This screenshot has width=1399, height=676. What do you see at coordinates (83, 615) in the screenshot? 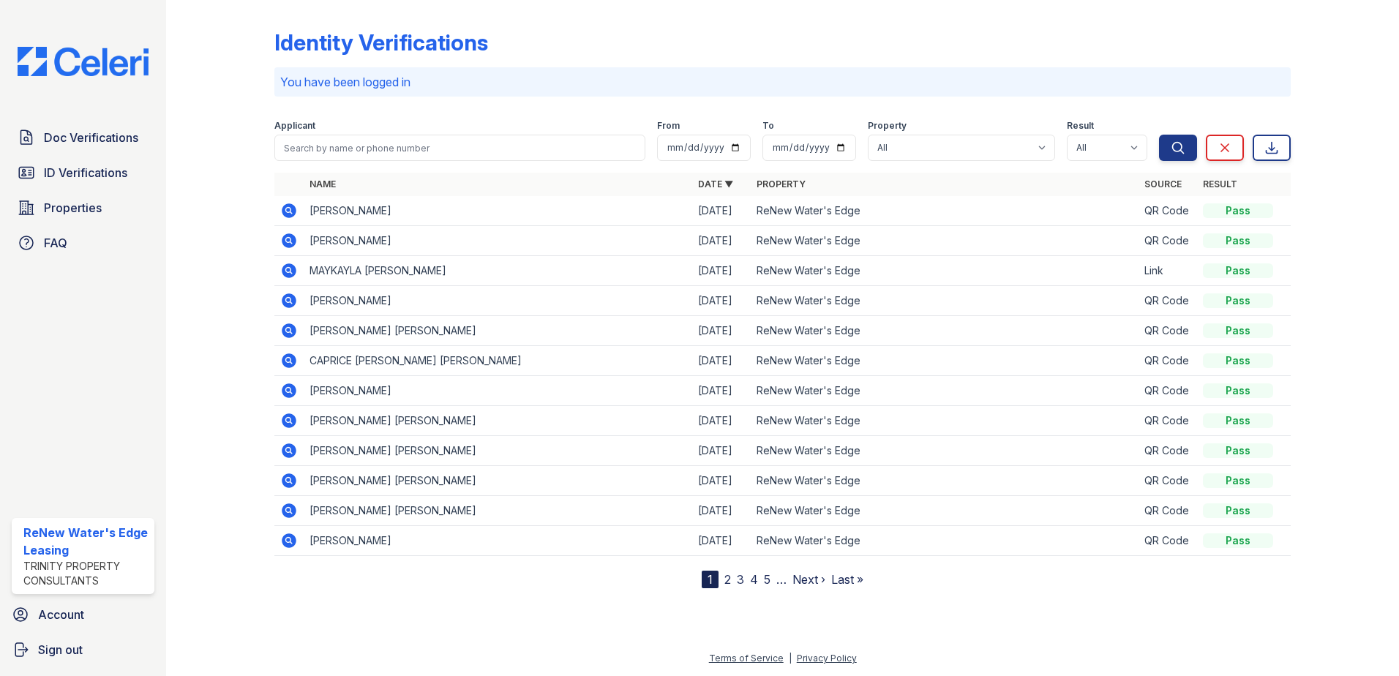
I see `a: Account` at bounding box center [83, 615].